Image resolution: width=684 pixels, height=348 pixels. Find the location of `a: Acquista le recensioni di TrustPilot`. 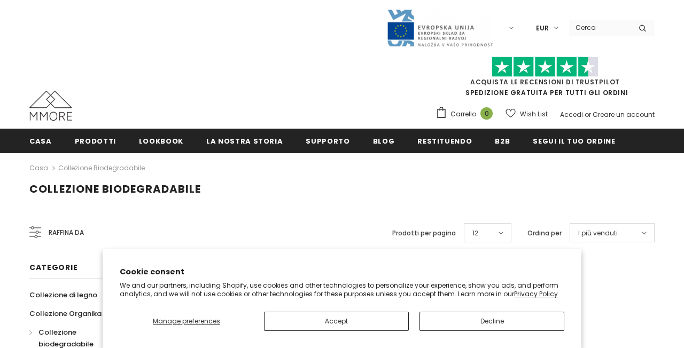

a: Acquista le recensioni di TrustPilot is located at coordinates (545, 82).